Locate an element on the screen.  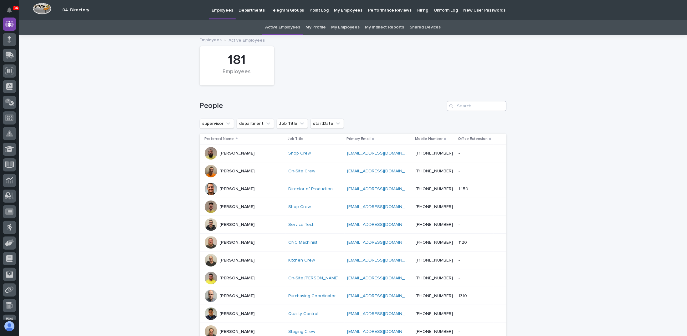
button: Job Title is located at coordinates (292, 124).